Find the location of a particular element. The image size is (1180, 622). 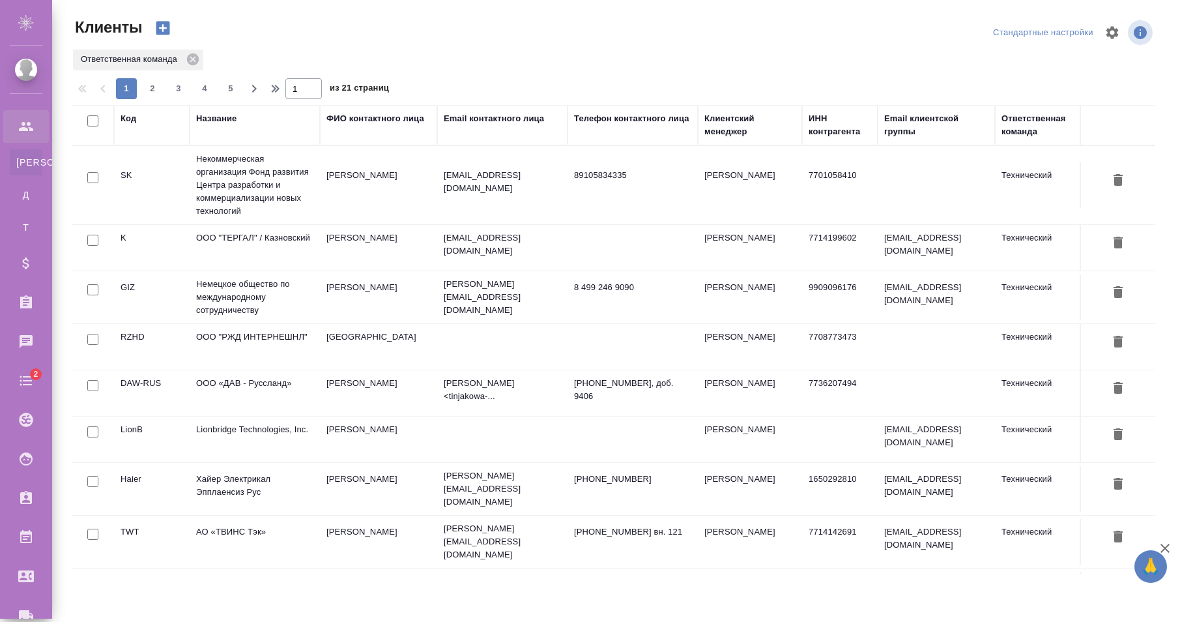

button: Создать is located at coordinates (163, 28).